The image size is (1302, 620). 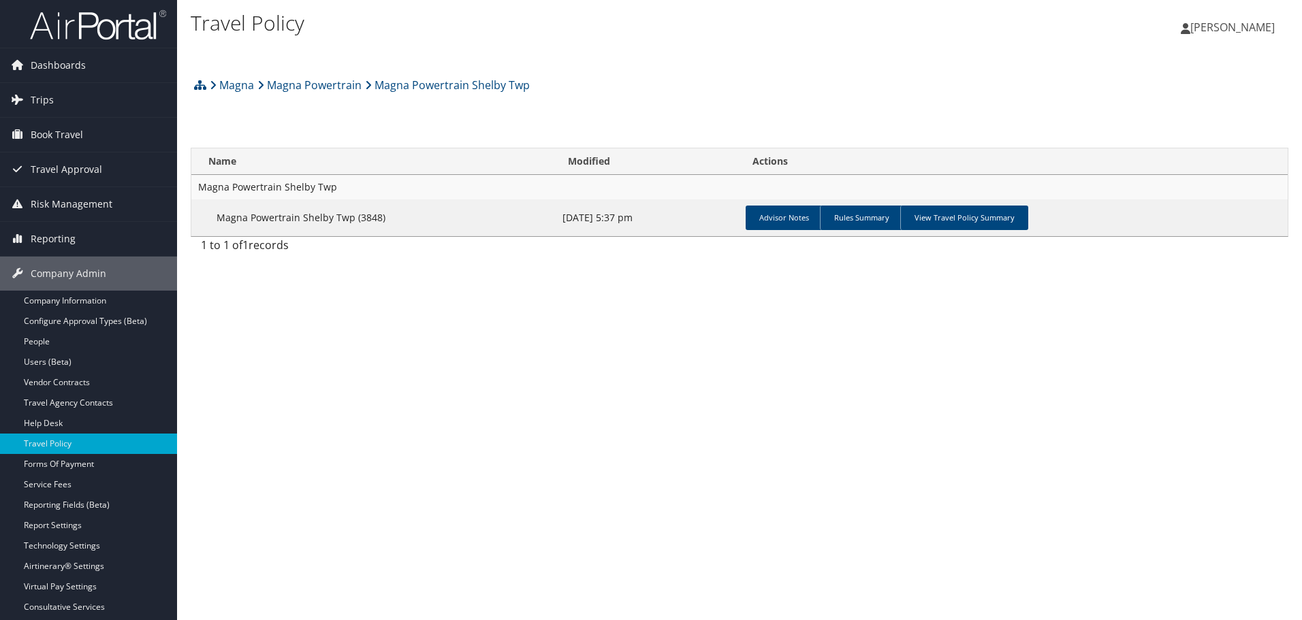 I want to click on img: airportal-logo.png, so click(x=98, y=25).